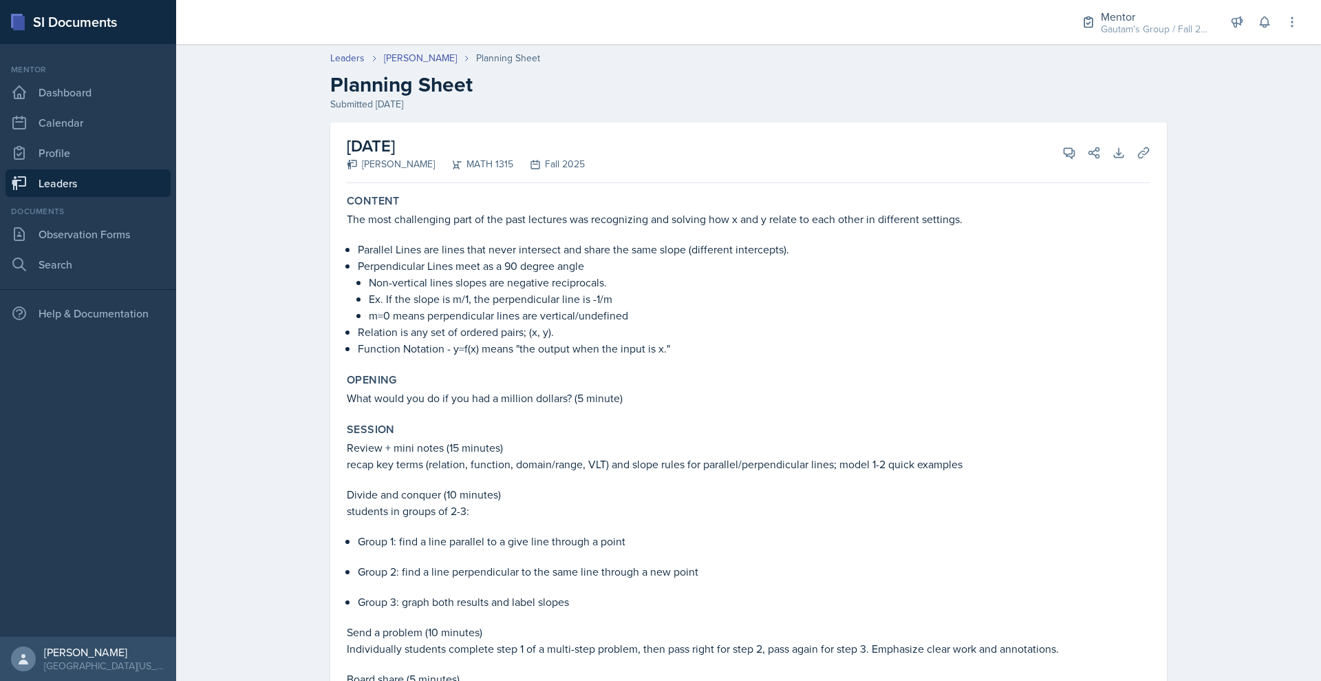 Image resolution: width=1321 pixels, height=681 pixels. I want to click on p: Send a problem (10 minutes), so click(749, 632).